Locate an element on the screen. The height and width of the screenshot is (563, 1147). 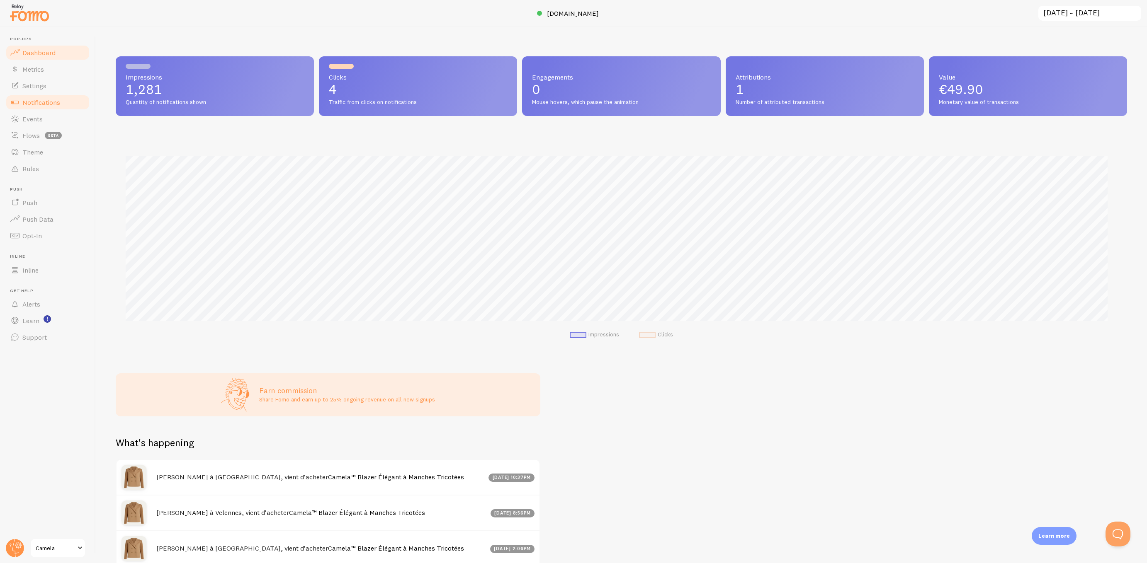
p: 1,281 is located at coordinates (215, 90).